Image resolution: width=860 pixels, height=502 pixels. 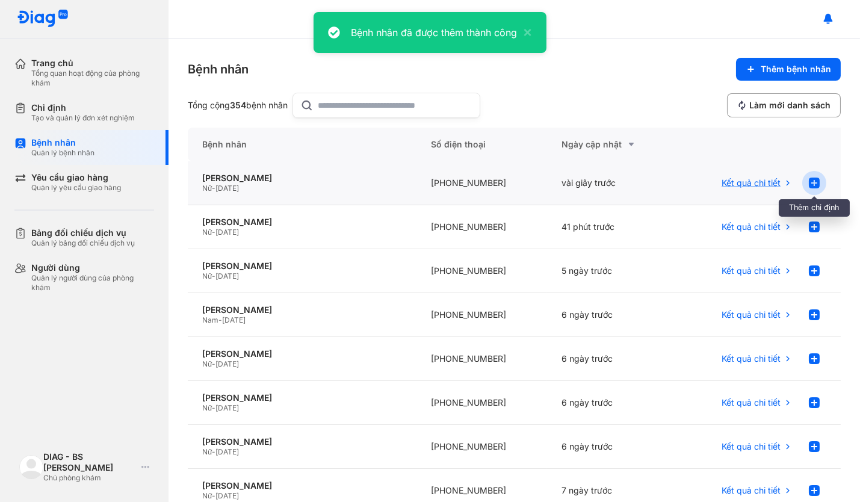 What do you see at coordinates (90, 478) in the screenshot?
I see `div: Chủ phòng khám` at bounding box center [90, 478].